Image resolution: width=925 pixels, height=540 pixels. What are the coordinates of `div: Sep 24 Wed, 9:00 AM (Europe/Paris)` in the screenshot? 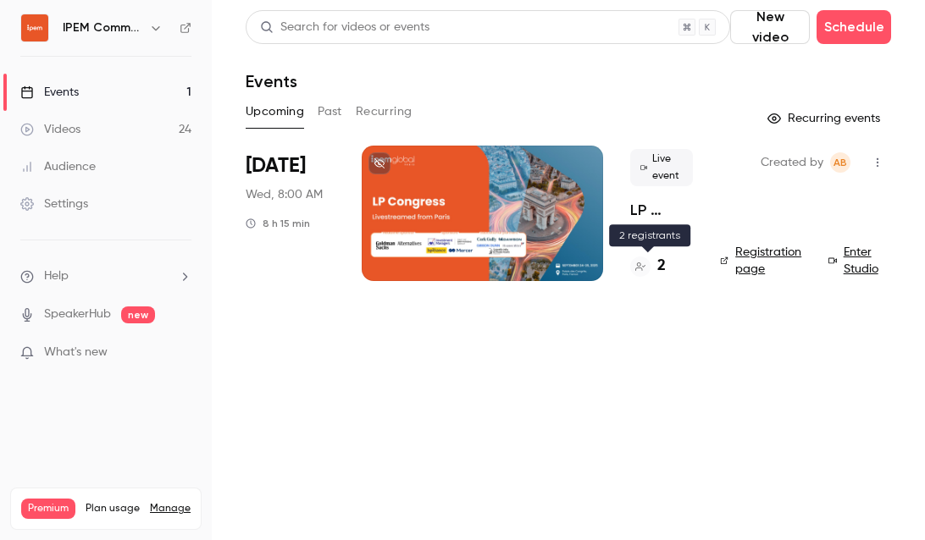 It's located at (290, 213).